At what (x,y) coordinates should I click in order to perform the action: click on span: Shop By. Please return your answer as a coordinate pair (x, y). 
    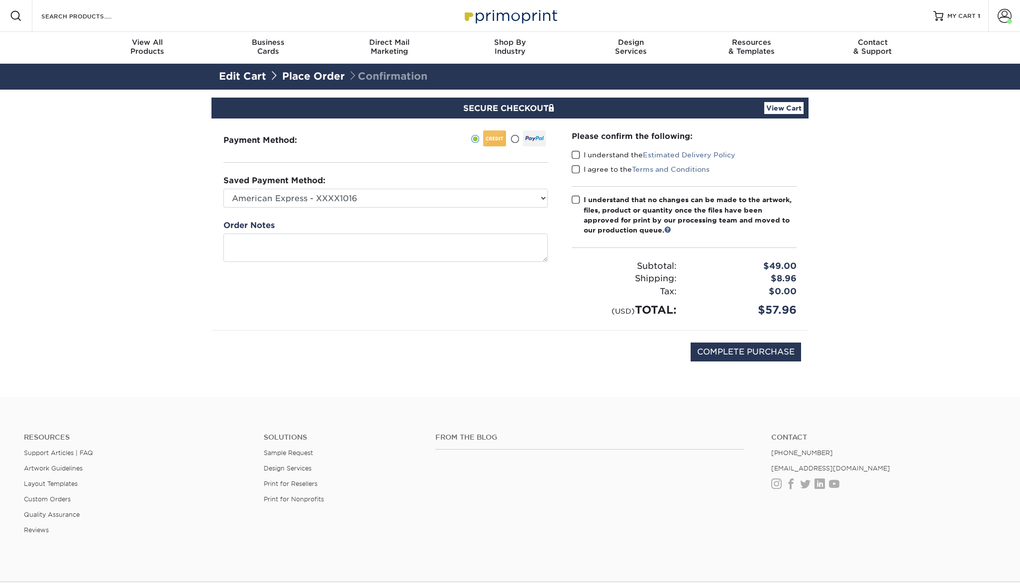
    Looking at the image, I should click on (510, 42).